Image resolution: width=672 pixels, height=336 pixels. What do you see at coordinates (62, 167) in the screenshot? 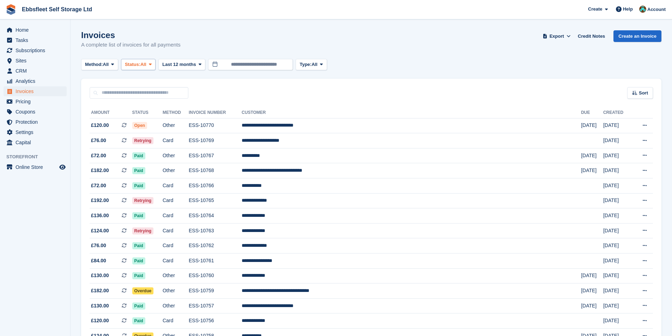
I see `a: Preview store` at bounding box center [62, 167].